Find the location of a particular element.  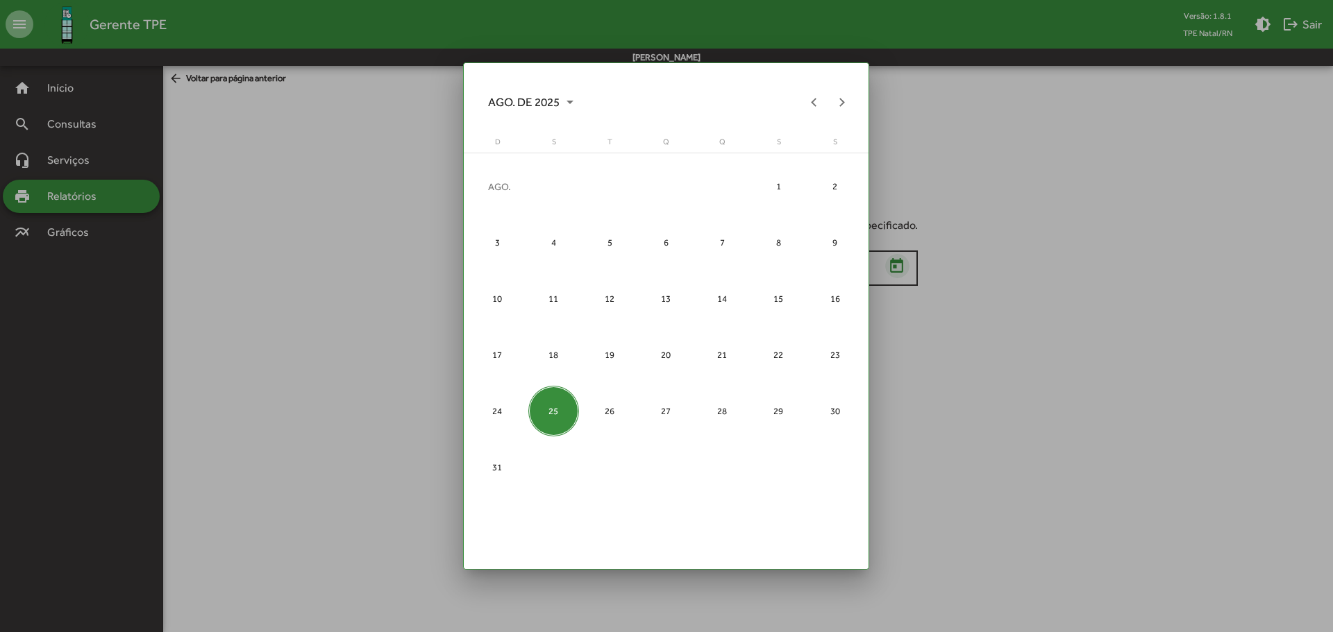

div: 30 is located at coordinates (835, 411).